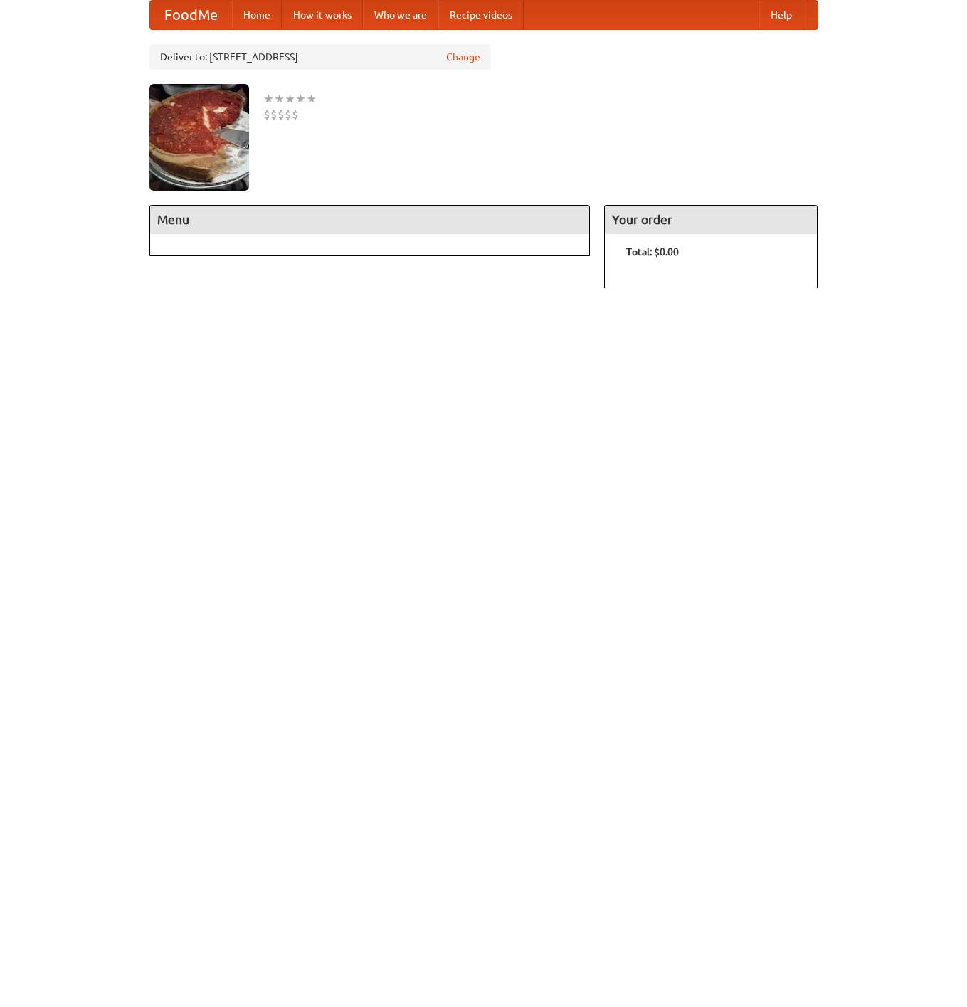  Describe the element at coordinates (191, 15) in the screenshot. I see `a: FoodMe` at that location.